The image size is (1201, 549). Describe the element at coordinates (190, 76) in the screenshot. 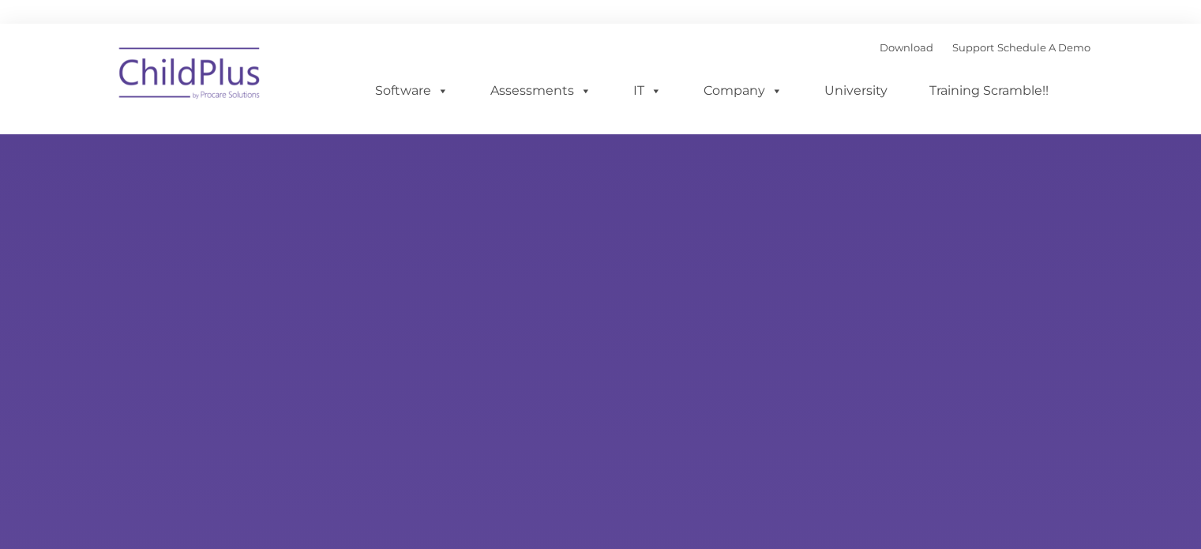

I see `img: ChildPlus by Procare Solutions` at that location.